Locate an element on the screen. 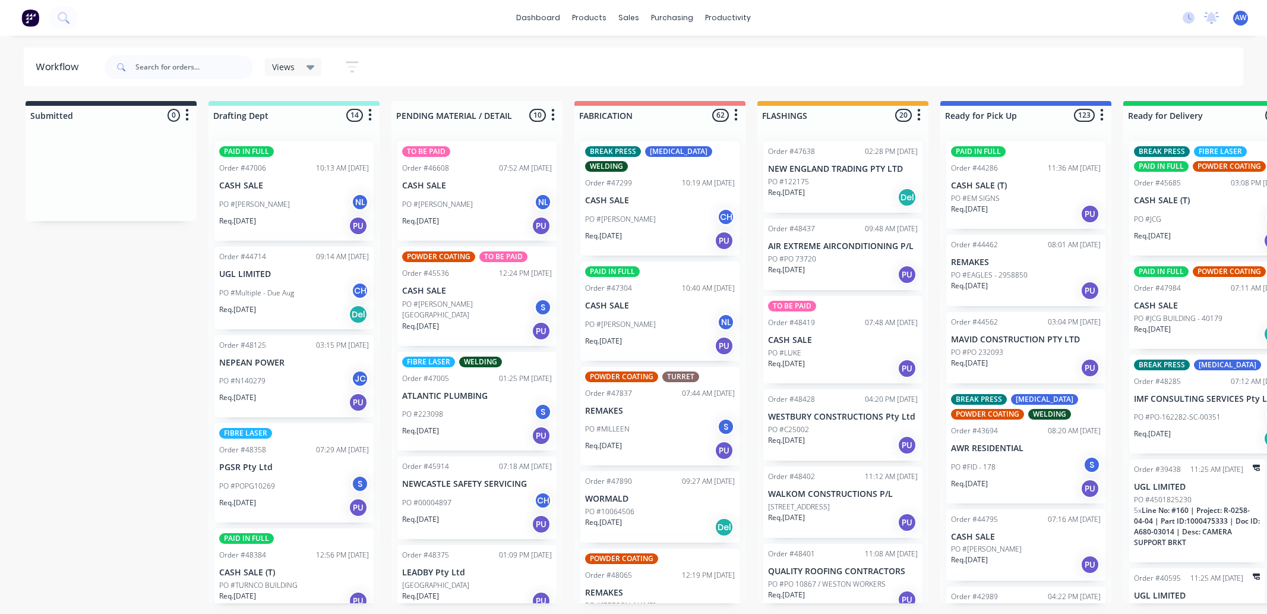 The image size is (1267, 614). div: Order #47304 is located at coordinates (608, 288).